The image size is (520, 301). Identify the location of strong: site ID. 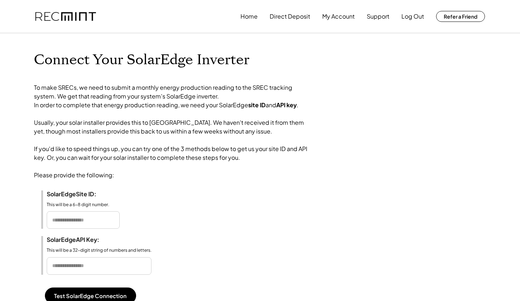
(257, 105).